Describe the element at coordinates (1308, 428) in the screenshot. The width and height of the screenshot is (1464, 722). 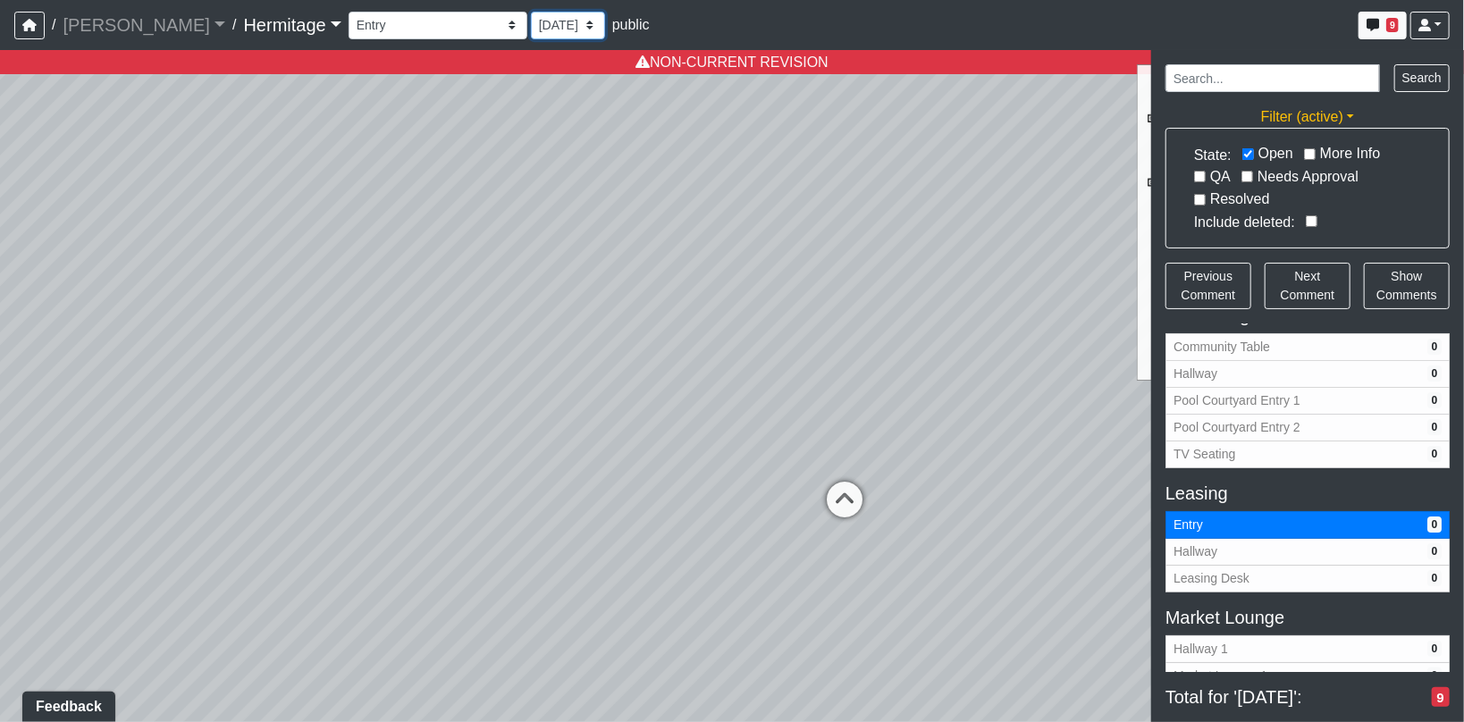
I see `button: Pool Courtyard Entry 20` at that location.